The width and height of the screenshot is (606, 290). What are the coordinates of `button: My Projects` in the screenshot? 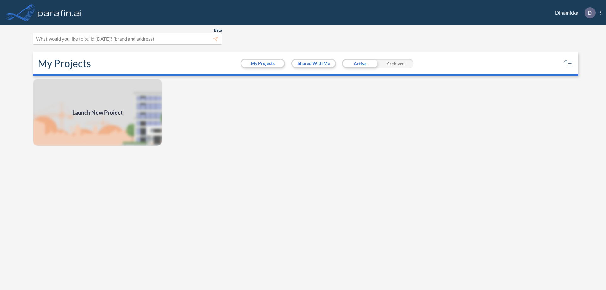 It's located at (263, 63).